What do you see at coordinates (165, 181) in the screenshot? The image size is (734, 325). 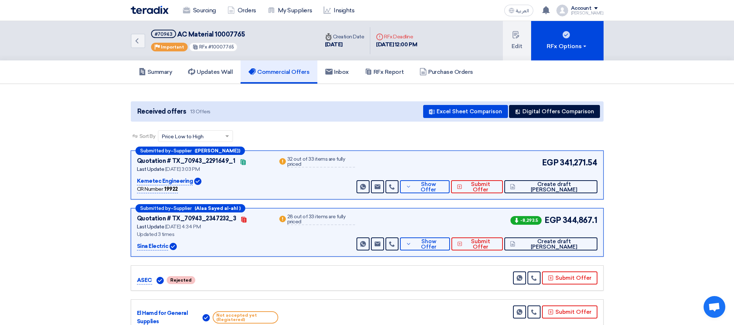 I see `p: Kemetec Engineering` at bounding box center [165, 181].